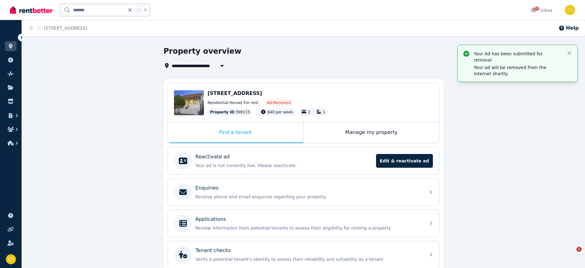 Image resolution: width=585 pixels, height=268 pixels. I want to click on span: Edit & reactivate ad, so click(405, 161).